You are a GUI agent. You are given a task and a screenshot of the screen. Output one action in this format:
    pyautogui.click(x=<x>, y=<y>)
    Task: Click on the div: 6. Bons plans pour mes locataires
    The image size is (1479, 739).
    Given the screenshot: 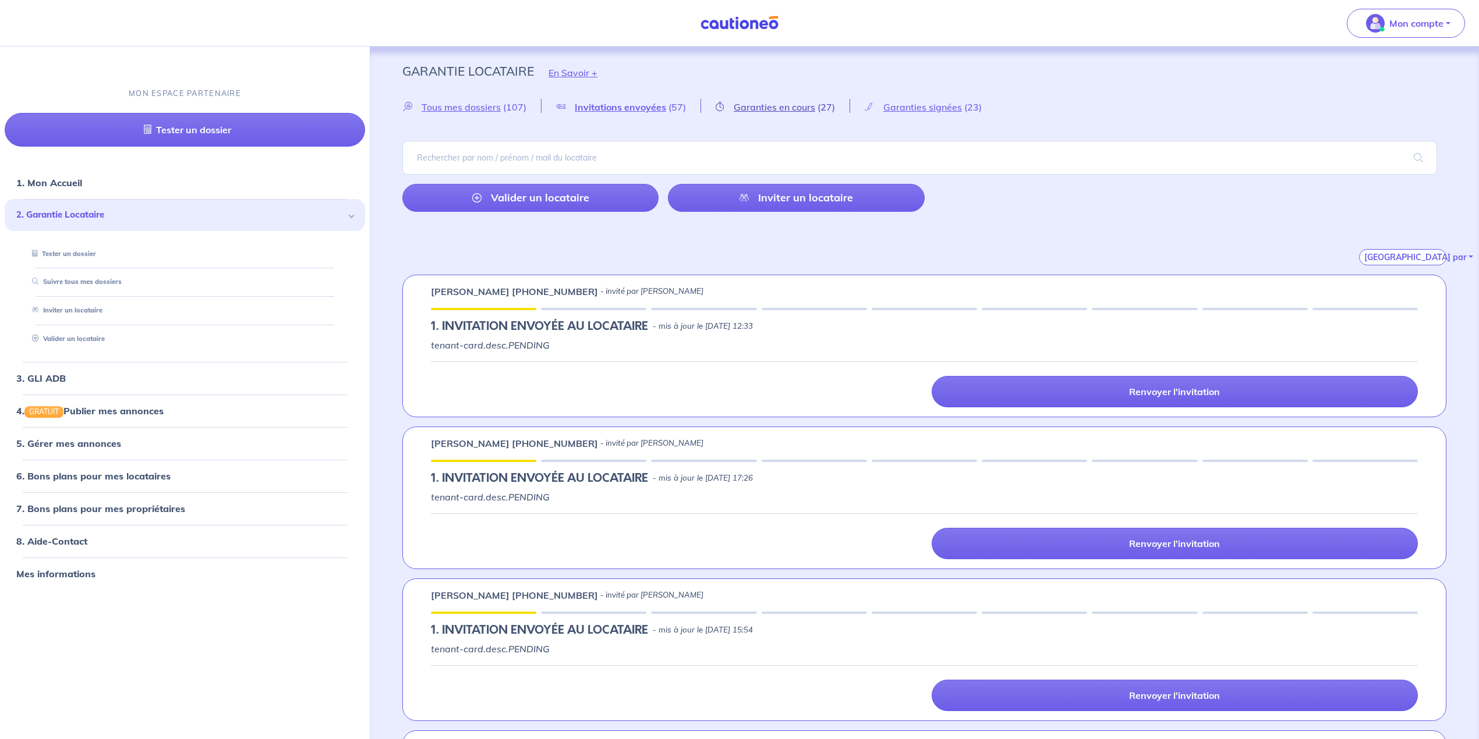 What is the action you would take?
    pyautogui.click(x=185, y=476)
    